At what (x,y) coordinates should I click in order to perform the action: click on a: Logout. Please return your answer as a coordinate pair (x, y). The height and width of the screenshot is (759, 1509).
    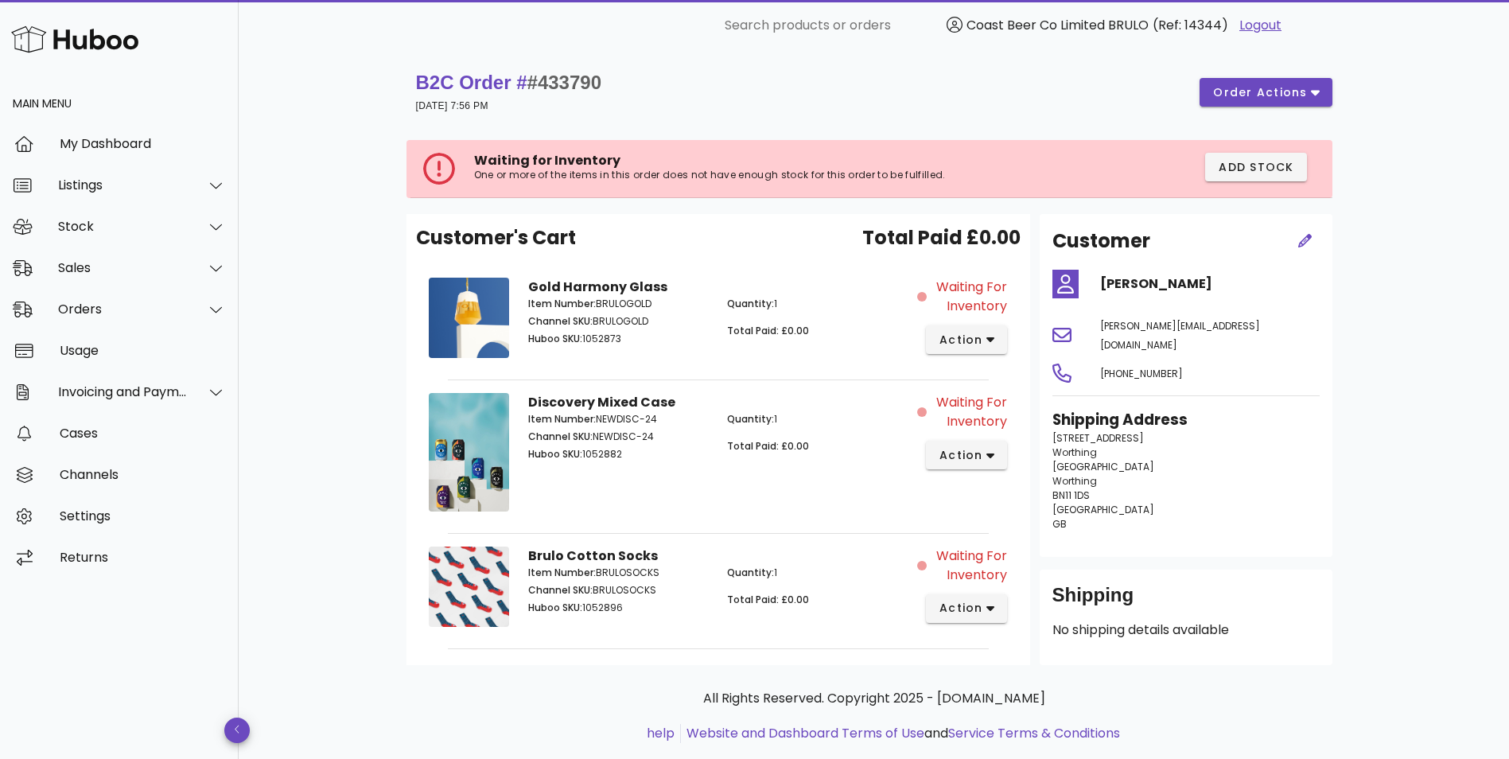
    Looking at the image, I should click on (1260, 25).